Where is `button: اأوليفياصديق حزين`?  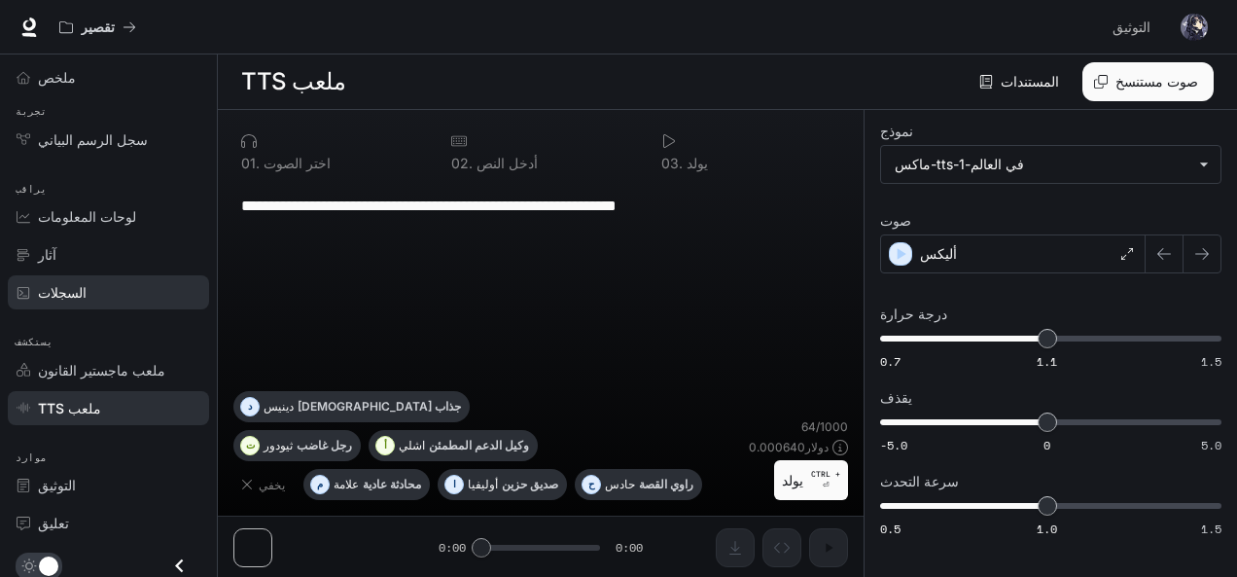
button: اأوليفياصديق حزين is located at coordinates (502, 484).